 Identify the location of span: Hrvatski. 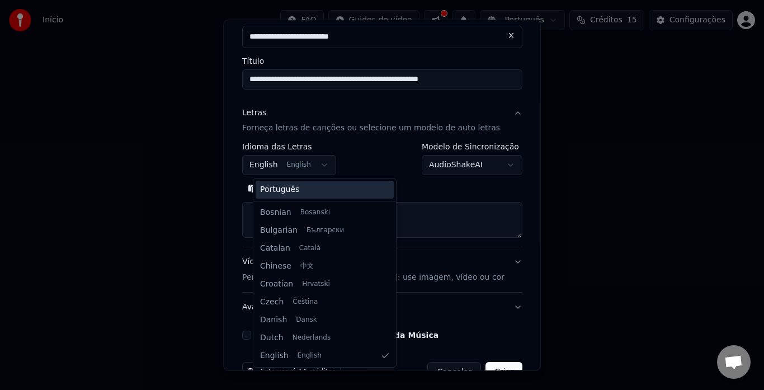
(316, 284).